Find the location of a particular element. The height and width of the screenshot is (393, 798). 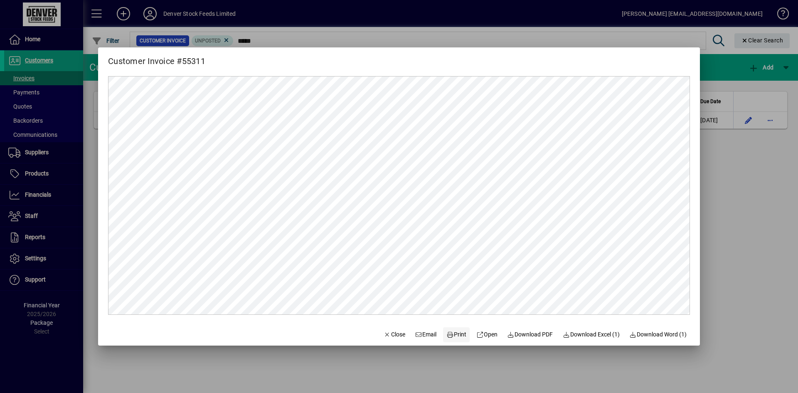

span: Download Excel (1) is located at coordinates (591, 334).